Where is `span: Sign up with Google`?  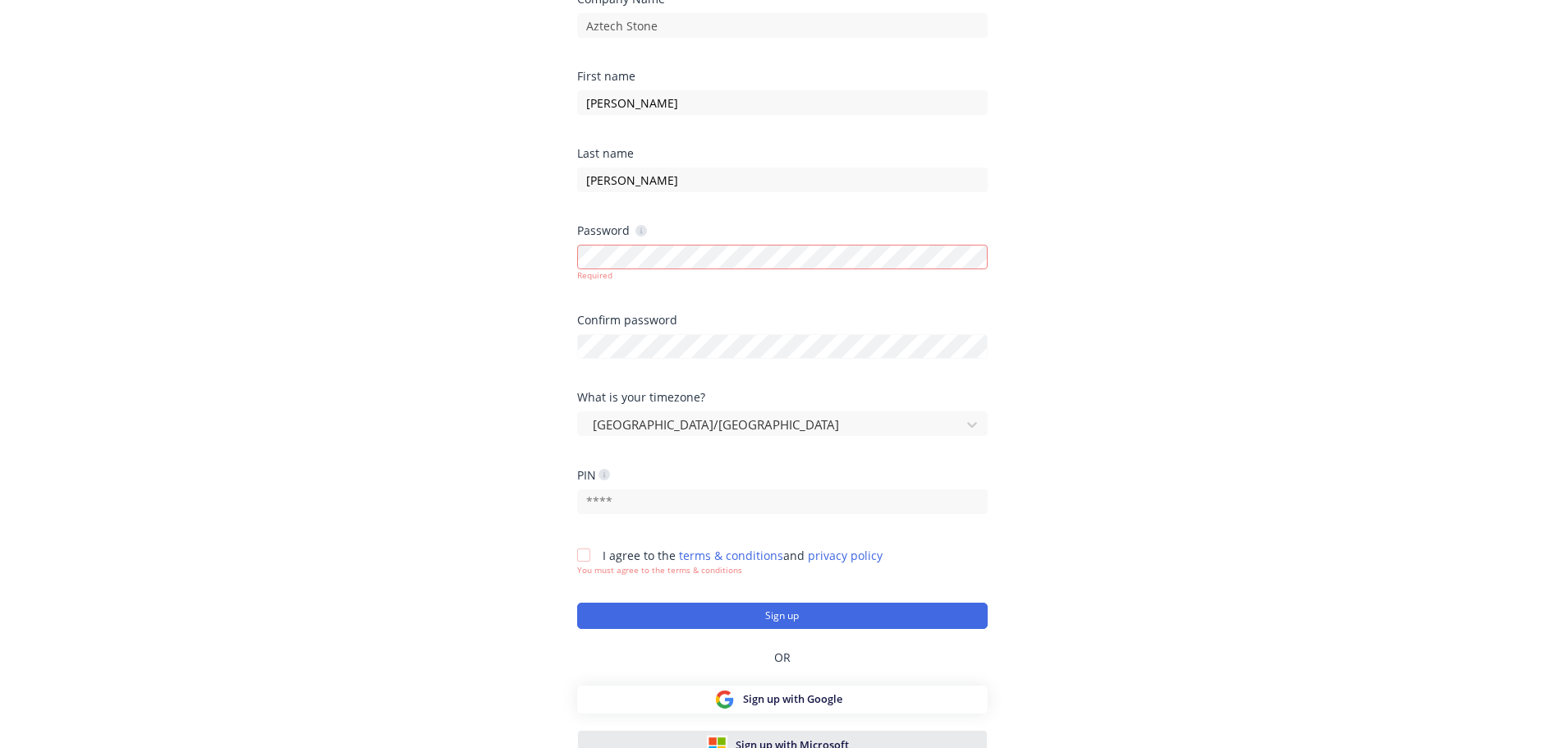 span: Sign up with Google is located at coordinates (792, 699).